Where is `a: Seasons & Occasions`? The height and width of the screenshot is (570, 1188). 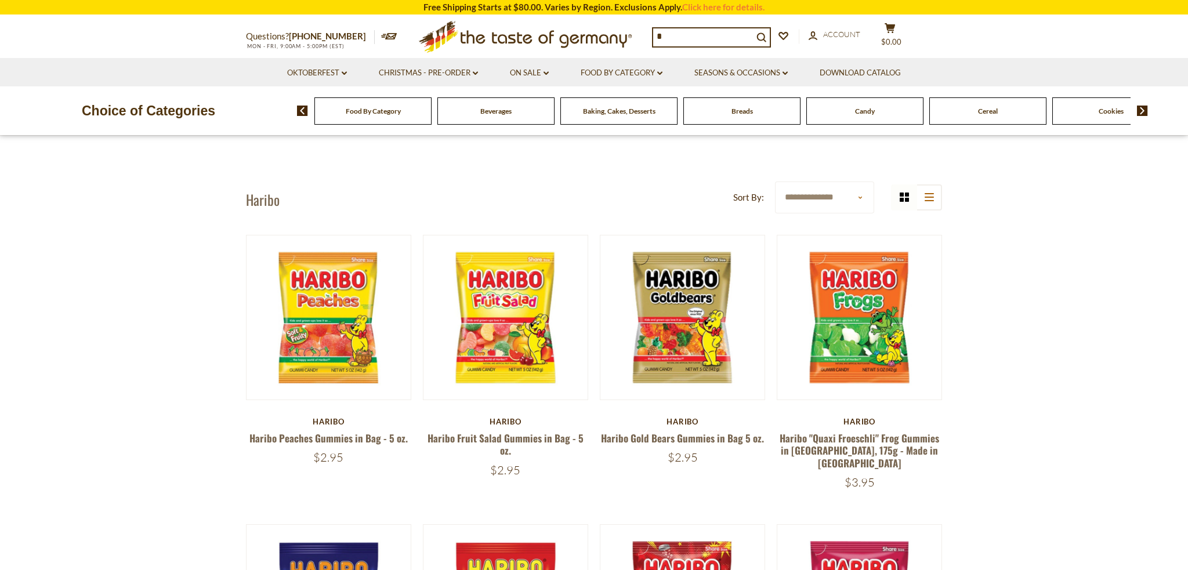 a: Seasons & Occasions is located at coordinates (741, 73).